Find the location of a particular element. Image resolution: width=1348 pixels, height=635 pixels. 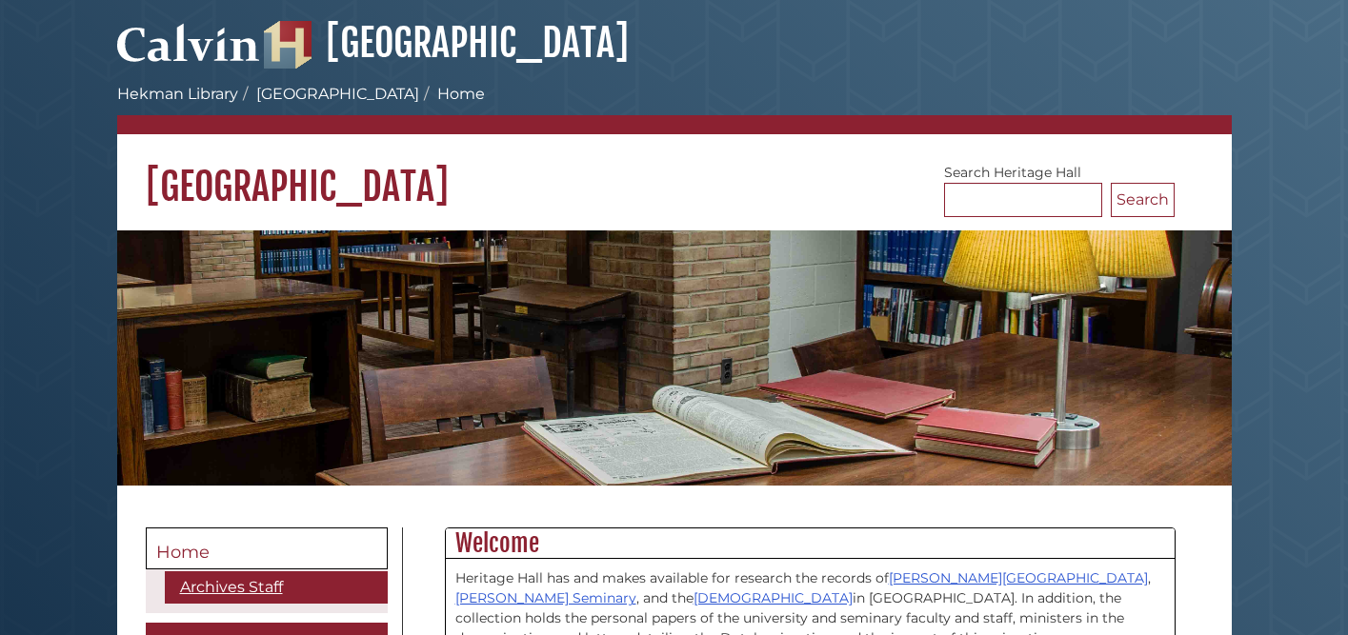

a: Hekman Library is located at coordinates (177, 93).